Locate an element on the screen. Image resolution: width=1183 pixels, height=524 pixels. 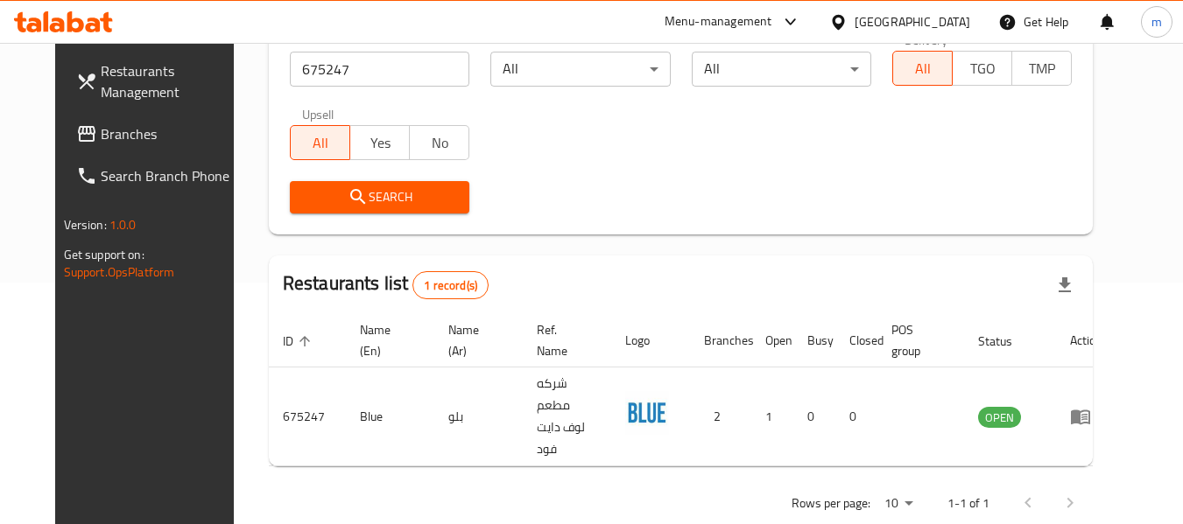
th: Busy is located at coordinates (814, 341).